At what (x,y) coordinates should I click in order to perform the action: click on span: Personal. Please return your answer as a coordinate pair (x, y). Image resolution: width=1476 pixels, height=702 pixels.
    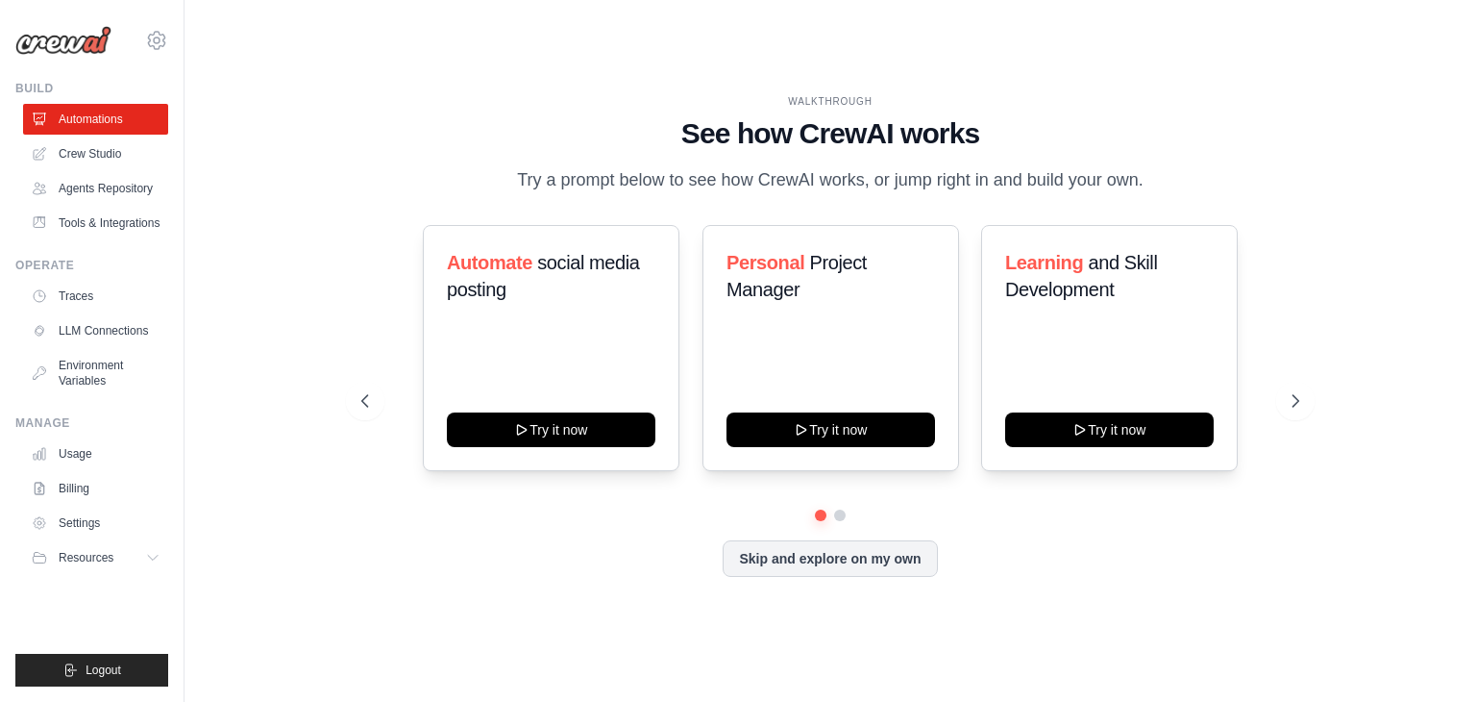
    Looking at the image, I should click on (765, 262).